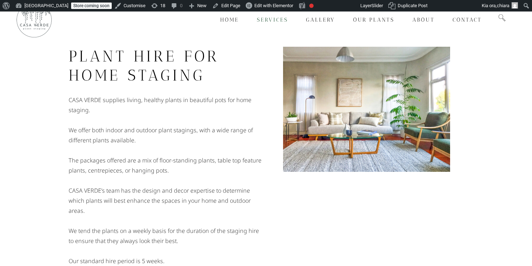 This screenshot has width=532, height=266. I want to click on span: Services, so click(272, 20).